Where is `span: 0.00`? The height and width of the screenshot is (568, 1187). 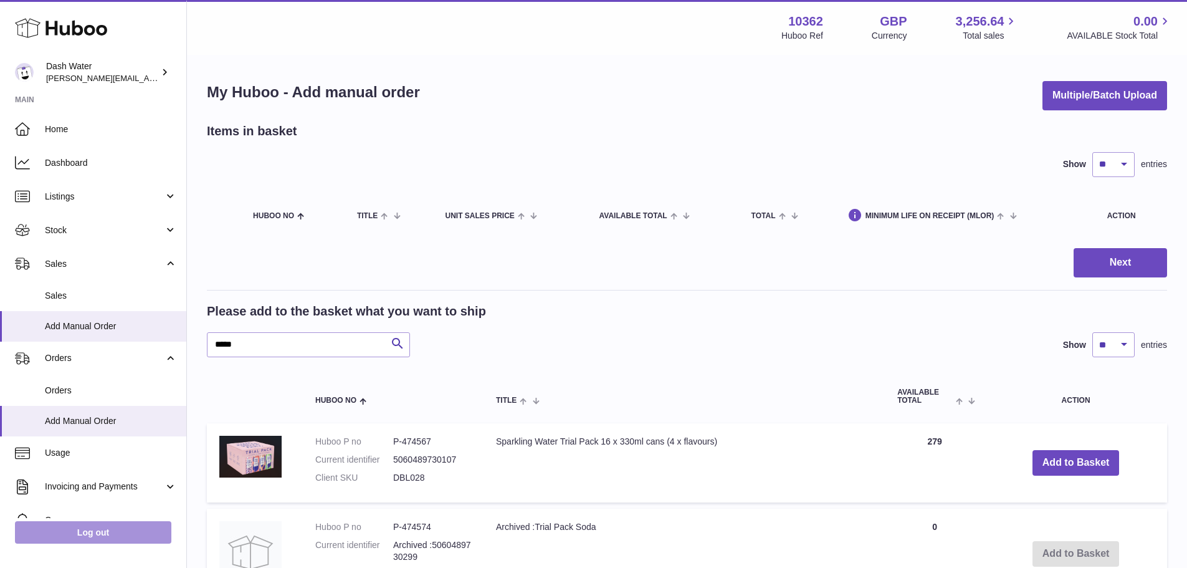 span: 0.00 is located at coordinates (1145, 21).